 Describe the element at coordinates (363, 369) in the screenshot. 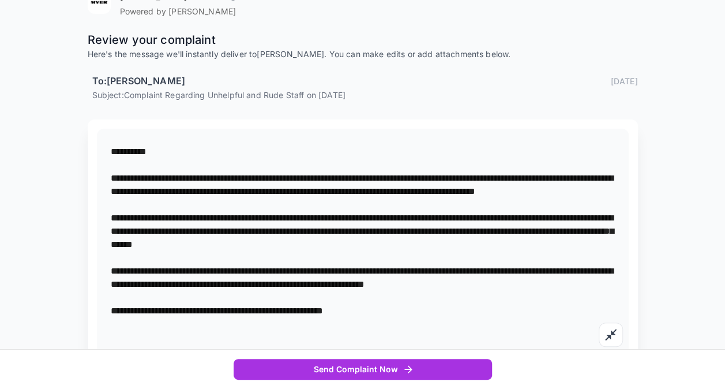

I see `button: Send Complaint Now` at that location.